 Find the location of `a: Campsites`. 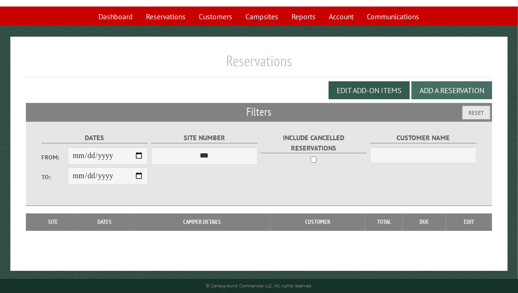

a: Campsites is located at coordinates (262, 16).